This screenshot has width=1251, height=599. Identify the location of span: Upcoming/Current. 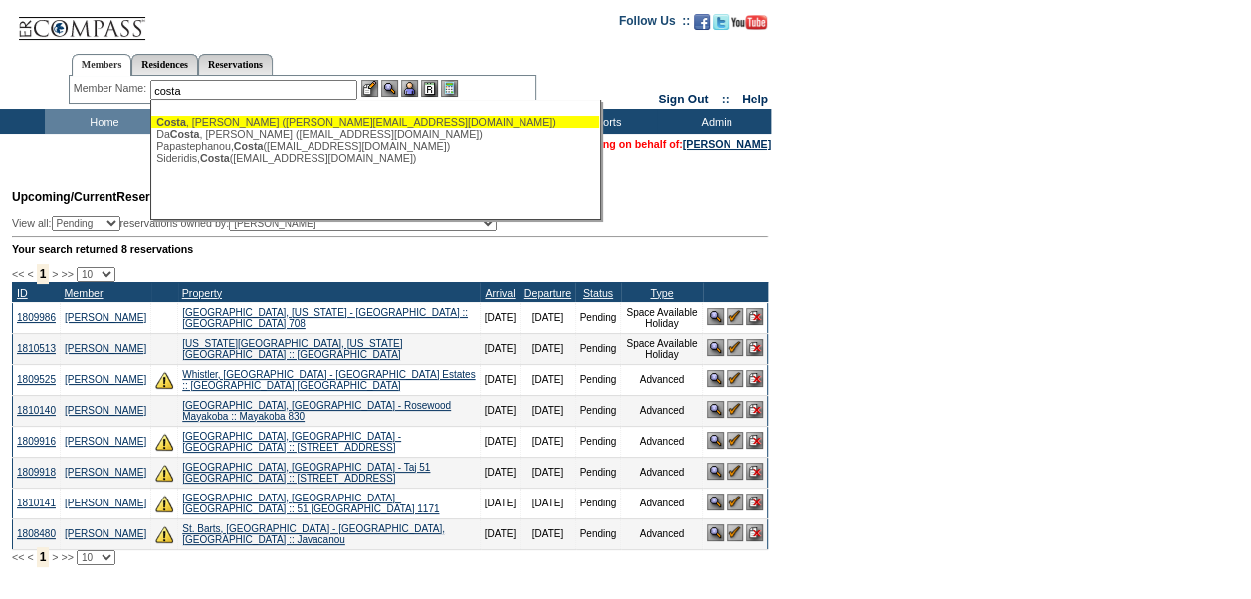
(64, 197).